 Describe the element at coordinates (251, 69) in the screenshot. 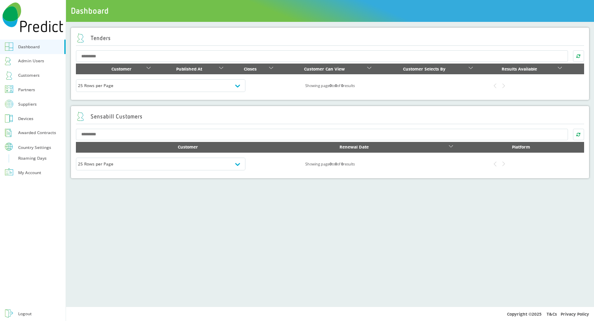

I see `div: Closes` at that location.